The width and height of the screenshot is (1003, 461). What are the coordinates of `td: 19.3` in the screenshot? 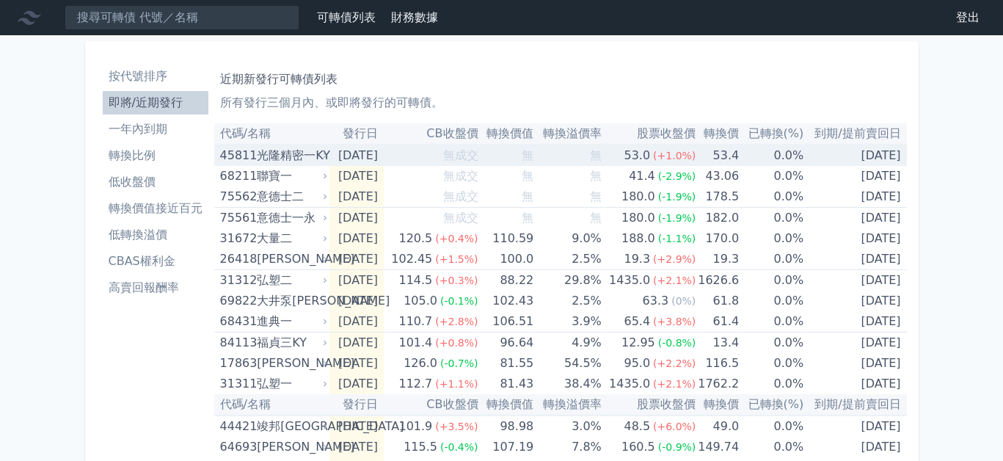 It's located at (717, 259).